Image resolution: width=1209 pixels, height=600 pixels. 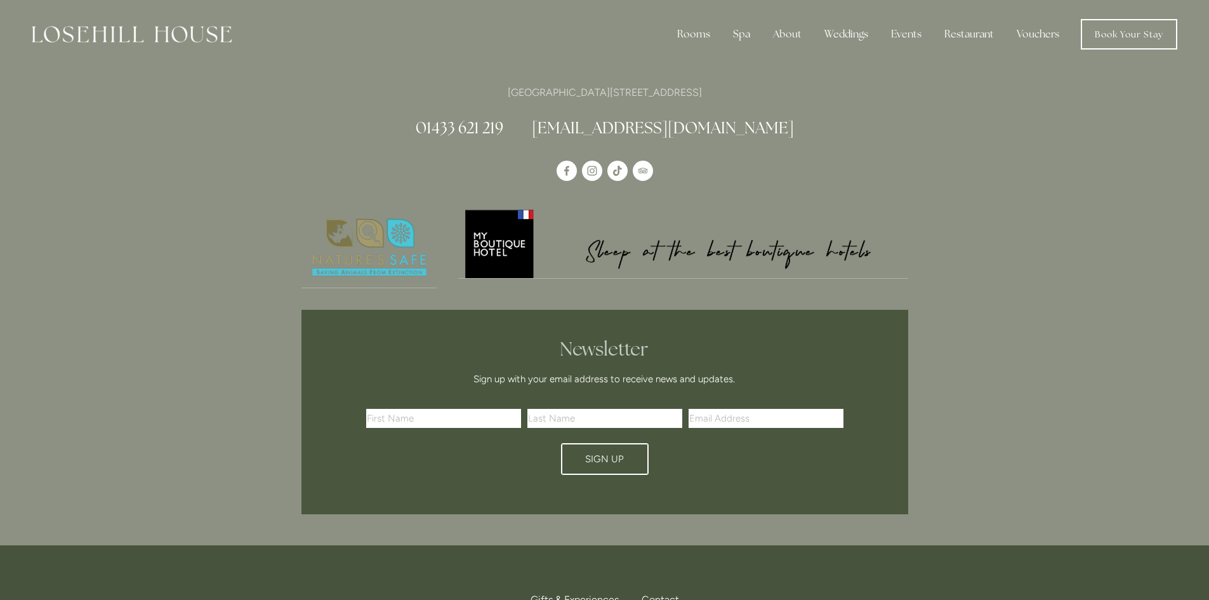 I want to click on h2: Newsletter, so click(x=605, y=349).